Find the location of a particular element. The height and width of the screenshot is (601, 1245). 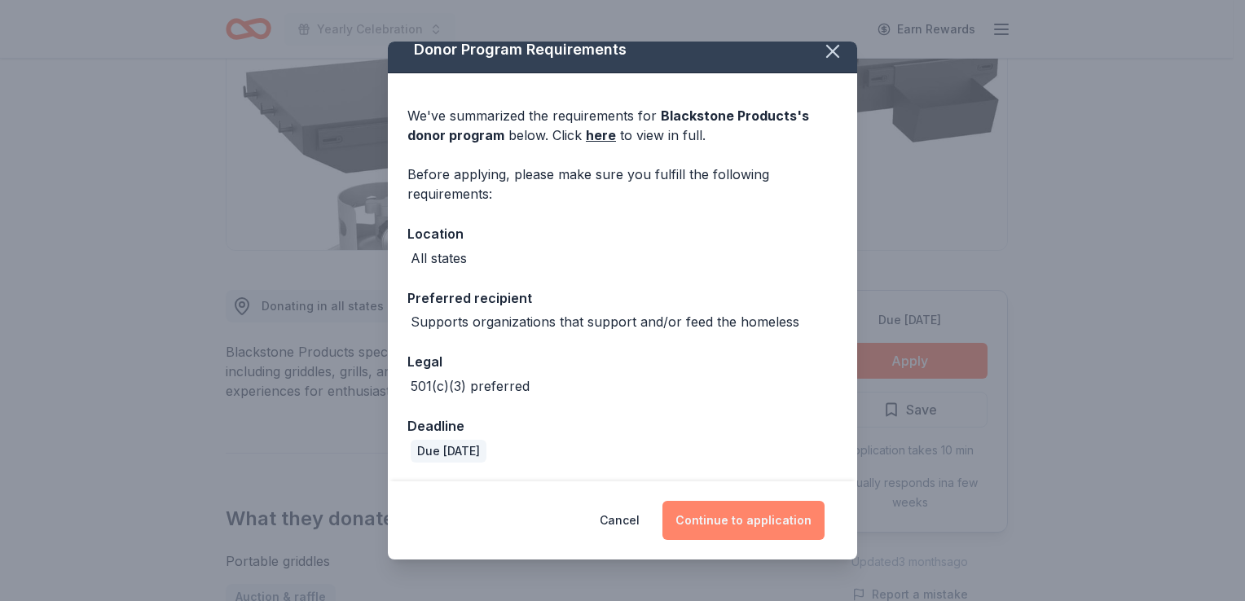

div: Before applying, please make sure you fulfill the following requirements: is located at coordinates (623, 184).